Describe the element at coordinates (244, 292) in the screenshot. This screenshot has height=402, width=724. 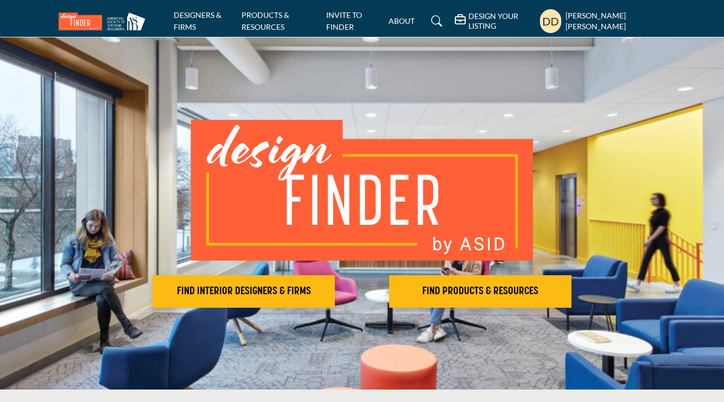
I see `h2: FIND INTERIOR DESIGNERS & FIRMS` at that location.